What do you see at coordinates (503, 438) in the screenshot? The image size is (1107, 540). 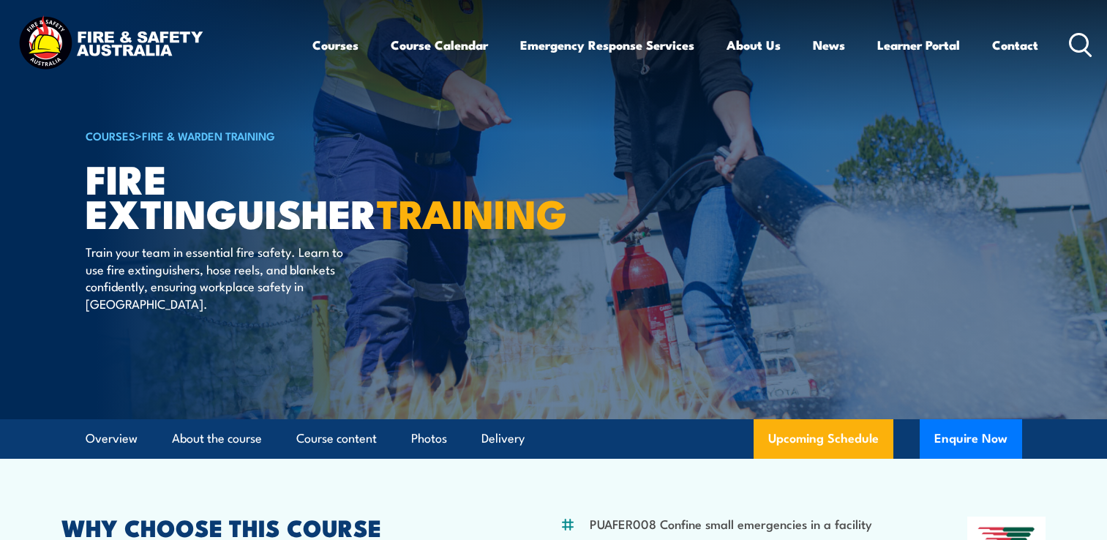 I see `a: Delivery` at bounding box center [503, 438].